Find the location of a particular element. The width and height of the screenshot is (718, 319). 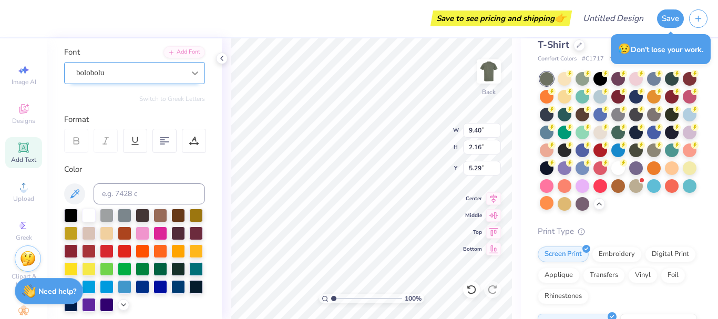

strong: Need help? is located at coordinates (57, 291).